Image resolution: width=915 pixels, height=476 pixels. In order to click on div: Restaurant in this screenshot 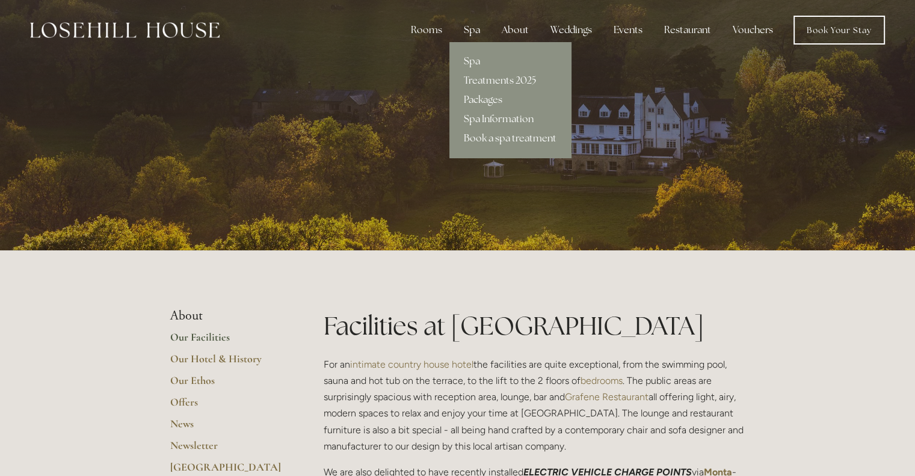, I will do `click(688, 30)`.